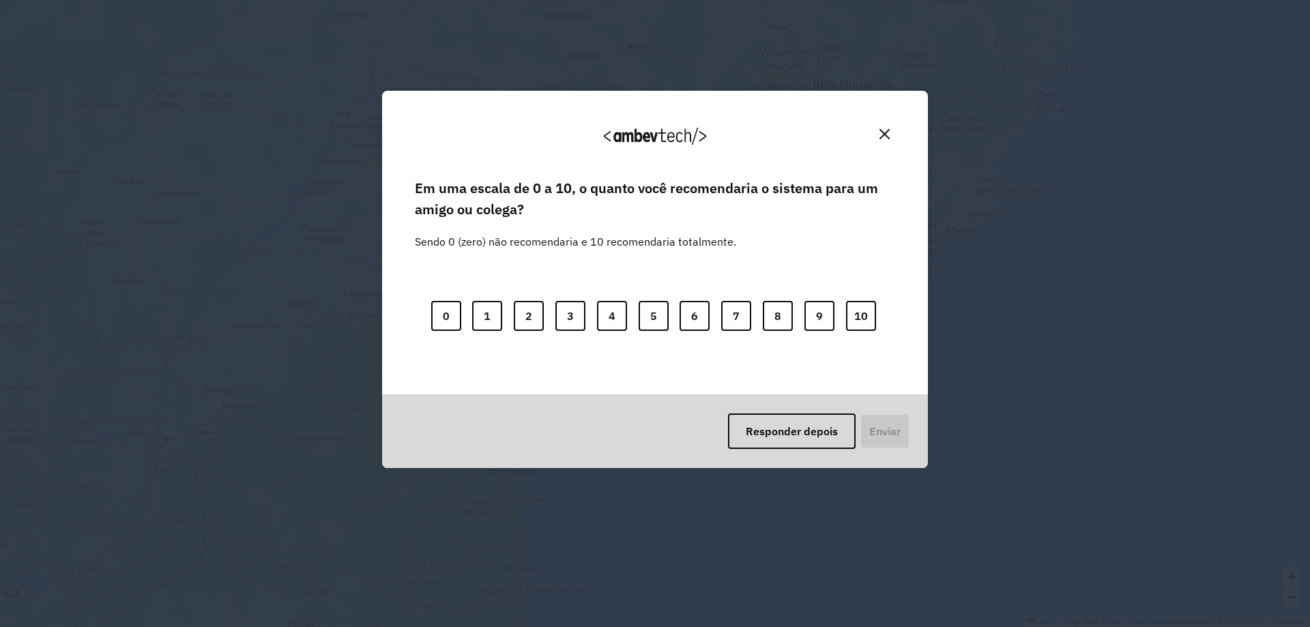 This screenshot has width=1310, height=627. I want to click on button: Responder depois, so click(792, 431).